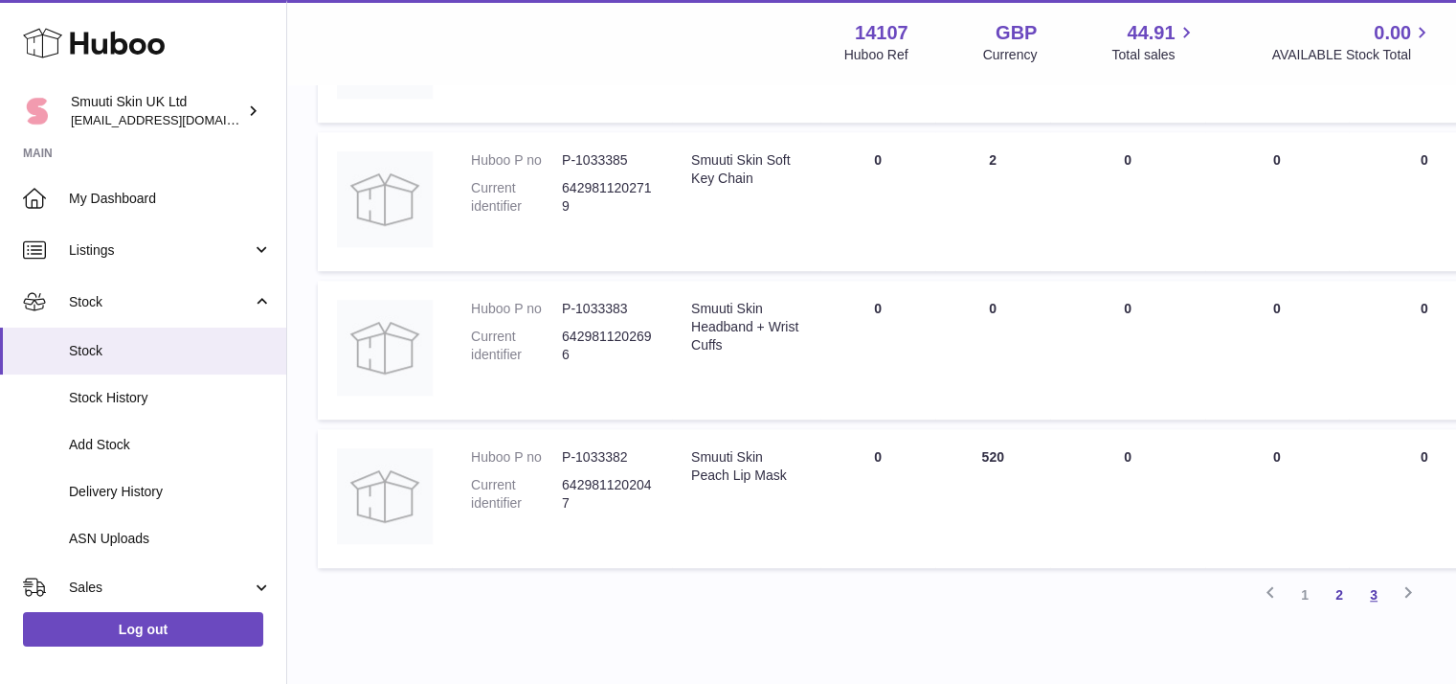  I want to click on span: Stock History, so click(170, 397).